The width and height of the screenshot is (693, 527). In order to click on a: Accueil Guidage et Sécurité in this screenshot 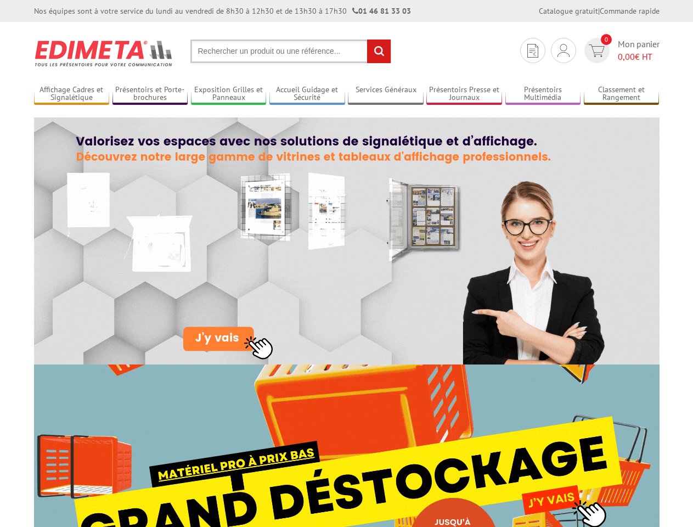, I will do `click(307, 94)`.